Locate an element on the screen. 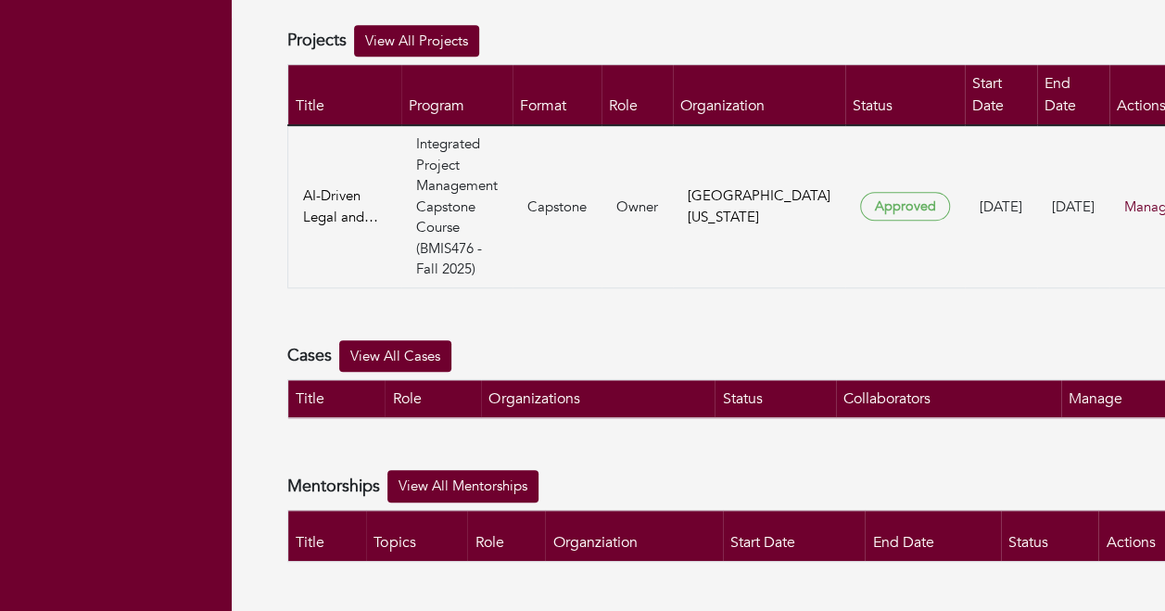 The width and height of the screenshot is (1165, 611). th: Organziation is located at coordinates (633, 535).